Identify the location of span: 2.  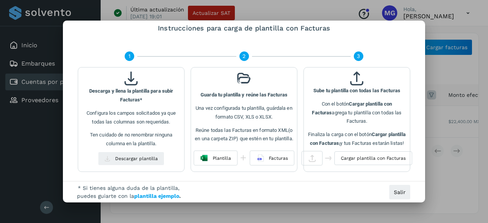
(244, 56).